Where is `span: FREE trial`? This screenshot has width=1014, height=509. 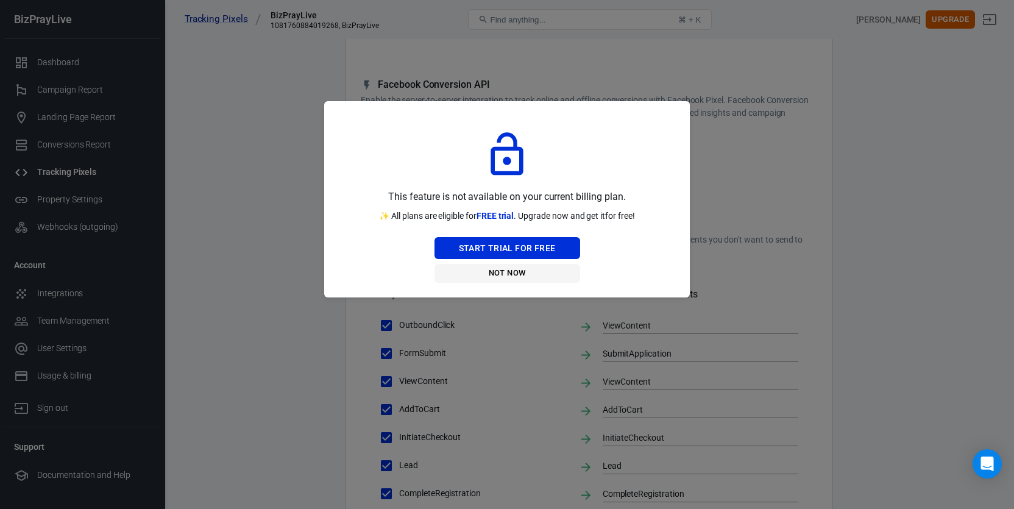 span: FREE trial is located at coordinates (495, 216).